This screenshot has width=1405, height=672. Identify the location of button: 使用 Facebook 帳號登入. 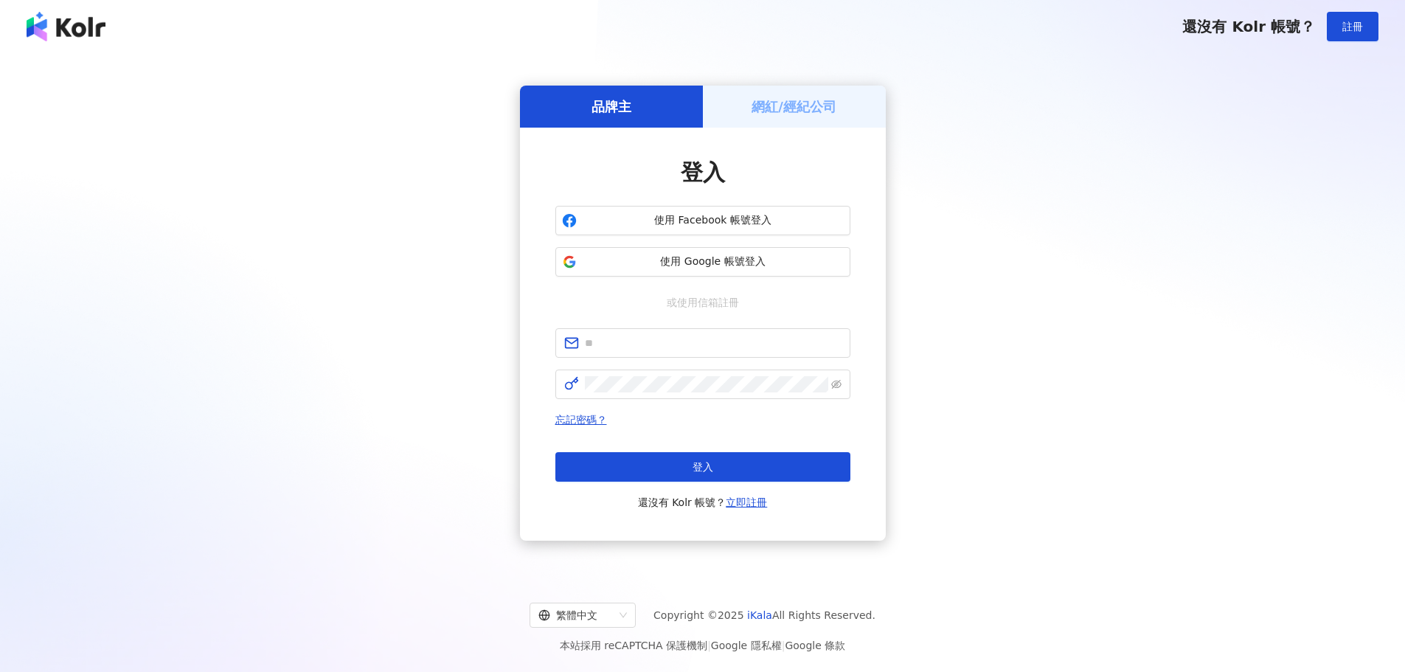
(703, 221).